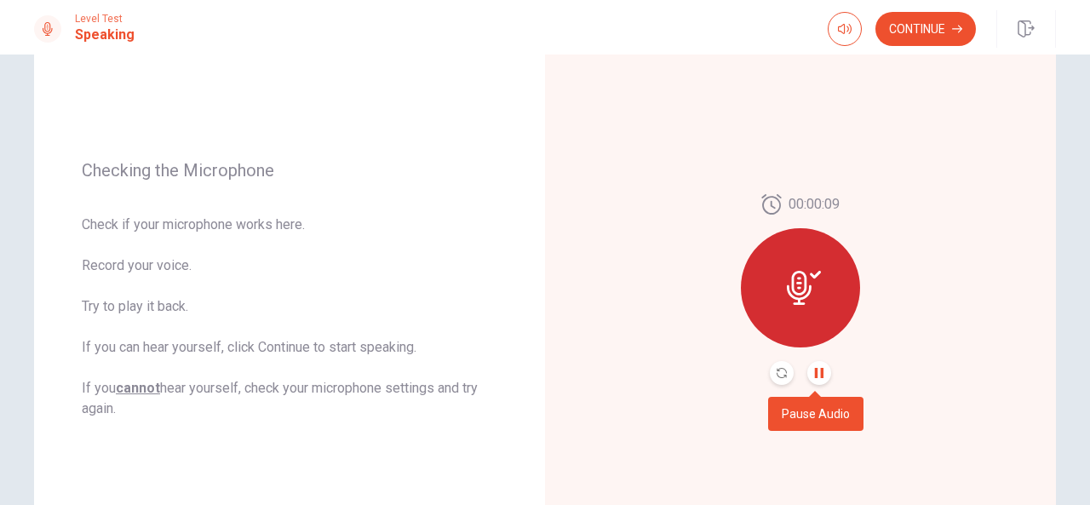 The width and height of the screenshot is (1090, 505). I want to click on div: Pause Audio, so click(816, 414).